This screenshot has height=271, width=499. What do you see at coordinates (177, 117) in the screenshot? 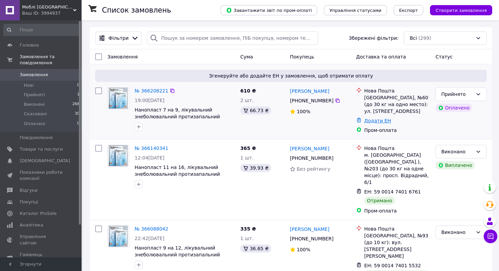
I see `span: Нанопласт 7 на 9, лікувальний знеболювальний протизапальний пластир` at bounding box center [177, 117].